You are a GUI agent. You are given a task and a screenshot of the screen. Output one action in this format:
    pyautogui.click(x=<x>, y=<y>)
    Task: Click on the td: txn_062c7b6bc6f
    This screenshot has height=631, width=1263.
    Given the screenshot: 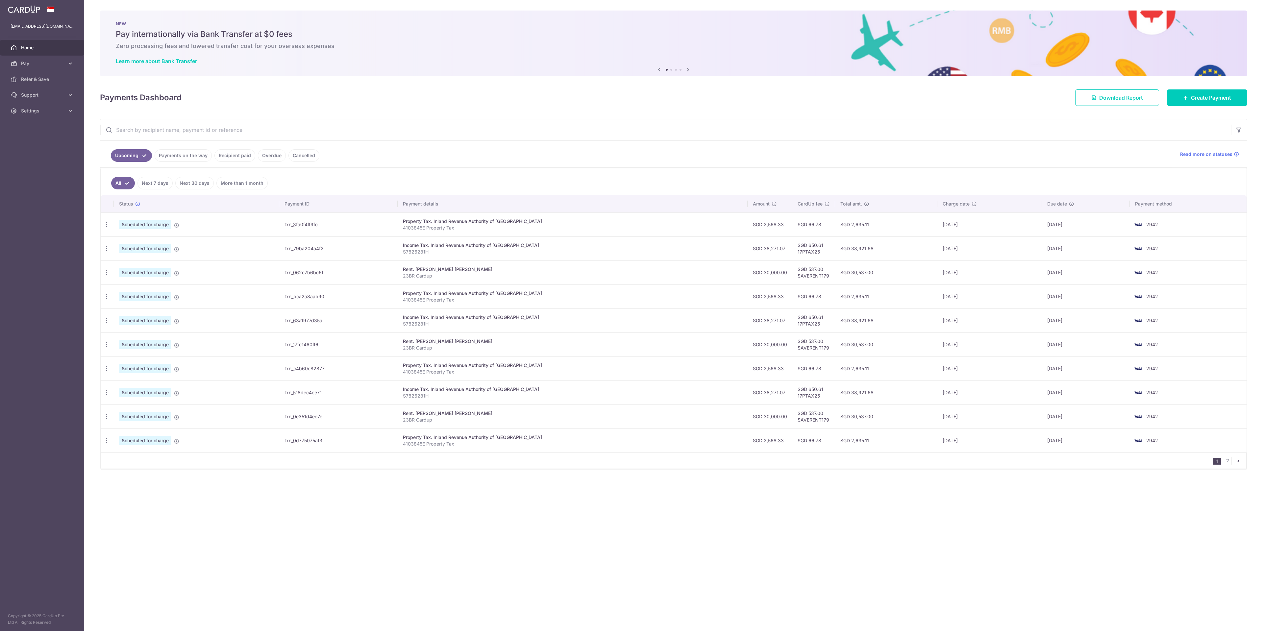 What is the action you would take?
    pyautogui.click(x=338, y=272)
    